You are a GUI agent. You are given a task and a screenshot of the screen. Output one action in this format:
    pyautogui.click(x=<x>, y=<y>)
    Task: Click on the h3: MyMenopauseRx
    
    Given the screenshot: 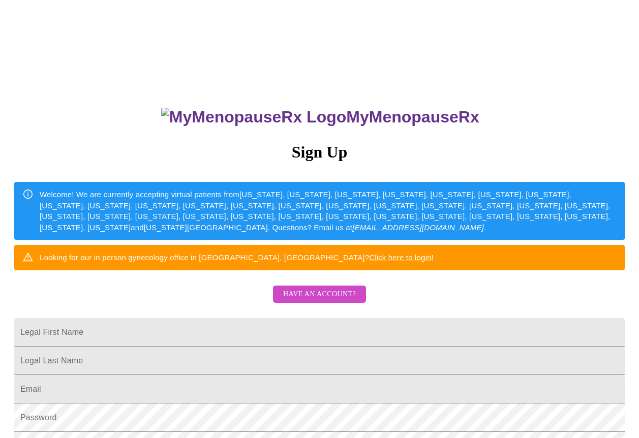 What is the action you would take?
    pyautogui.click(x=320, y=117)
    